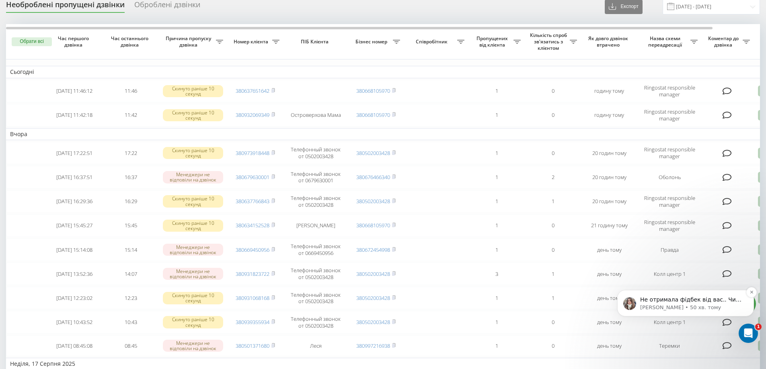 The width and height of the screenshot is (766, 369). I want to click on p: Message from Daria, sent 50 хв. тому, so click(87, 50).